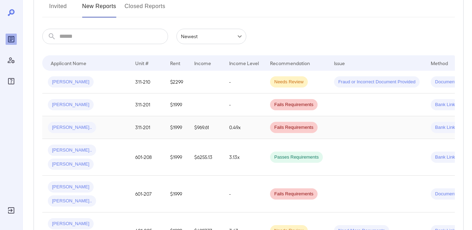  What do you see at coordinates (147, 194) in the screenshot?
I see `td: 601-207` at bounding box center [147, 194].